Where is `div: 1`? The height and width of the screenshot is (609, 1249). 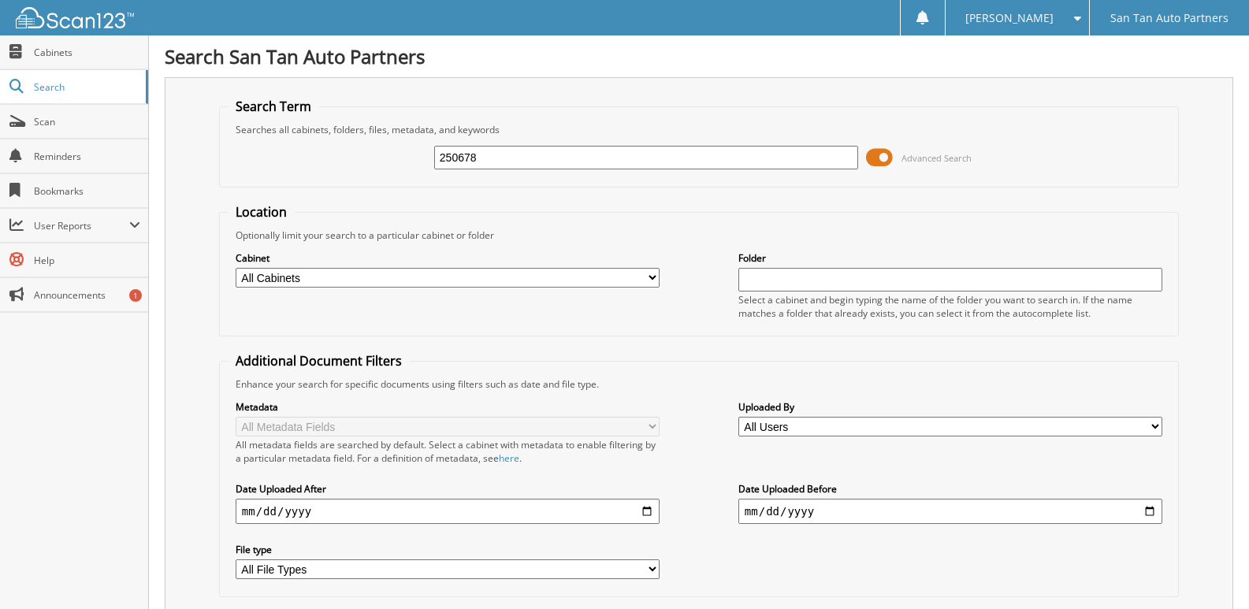
div: 1 is located at coordinates (136, 296).